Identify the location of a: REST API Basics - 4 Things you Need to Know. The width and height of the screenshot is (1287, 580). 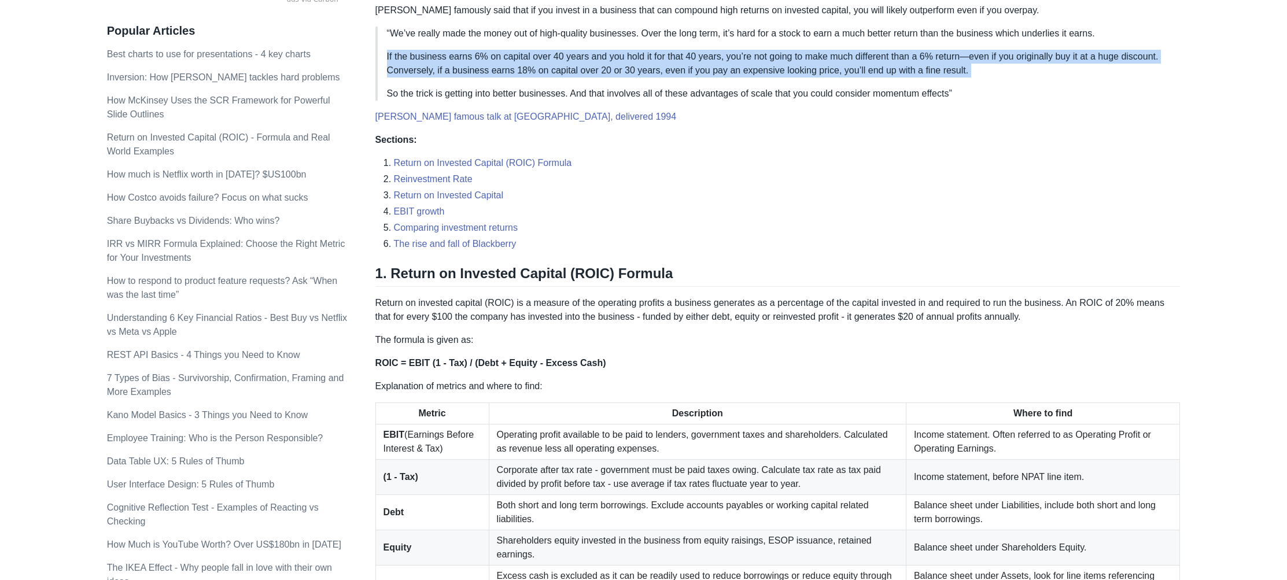
(204, 355).